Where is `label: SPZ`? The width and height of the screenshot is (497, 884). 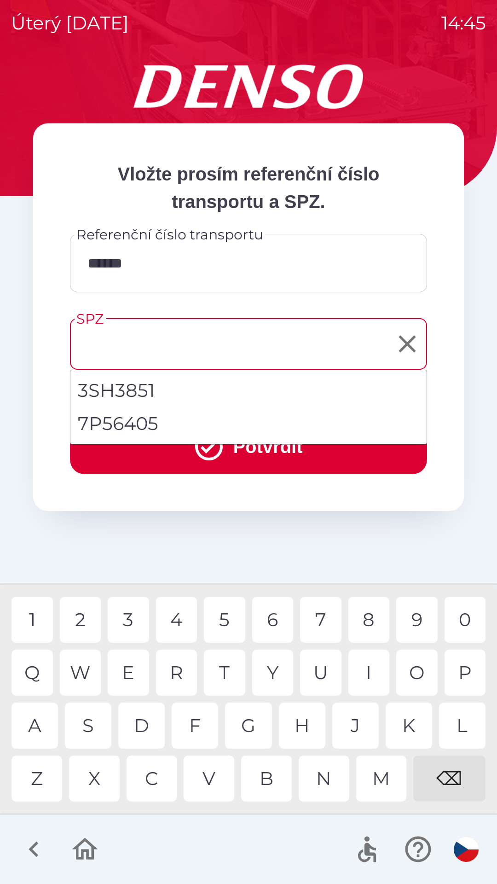 label: SPZ is located at coordinates (90, 318).